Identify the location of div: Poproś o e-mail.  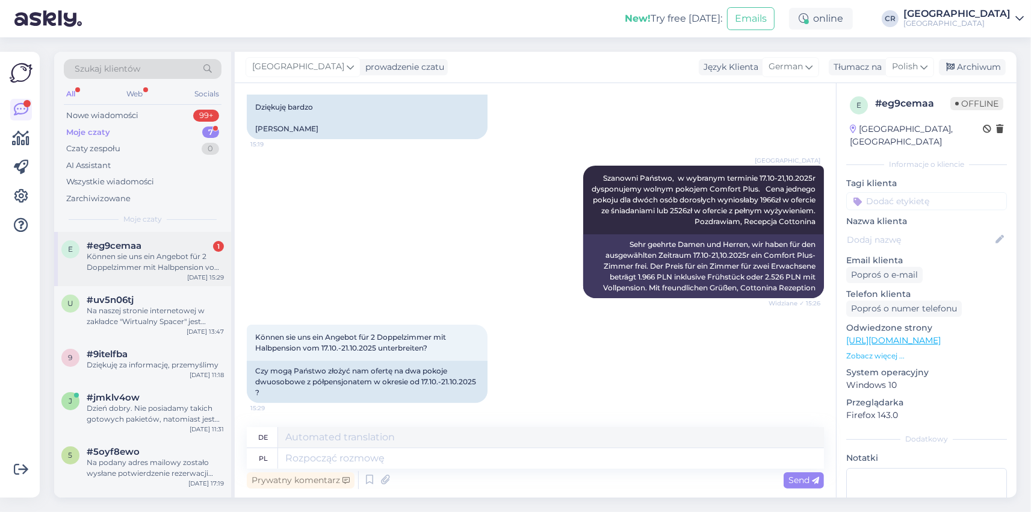
(884, 274).